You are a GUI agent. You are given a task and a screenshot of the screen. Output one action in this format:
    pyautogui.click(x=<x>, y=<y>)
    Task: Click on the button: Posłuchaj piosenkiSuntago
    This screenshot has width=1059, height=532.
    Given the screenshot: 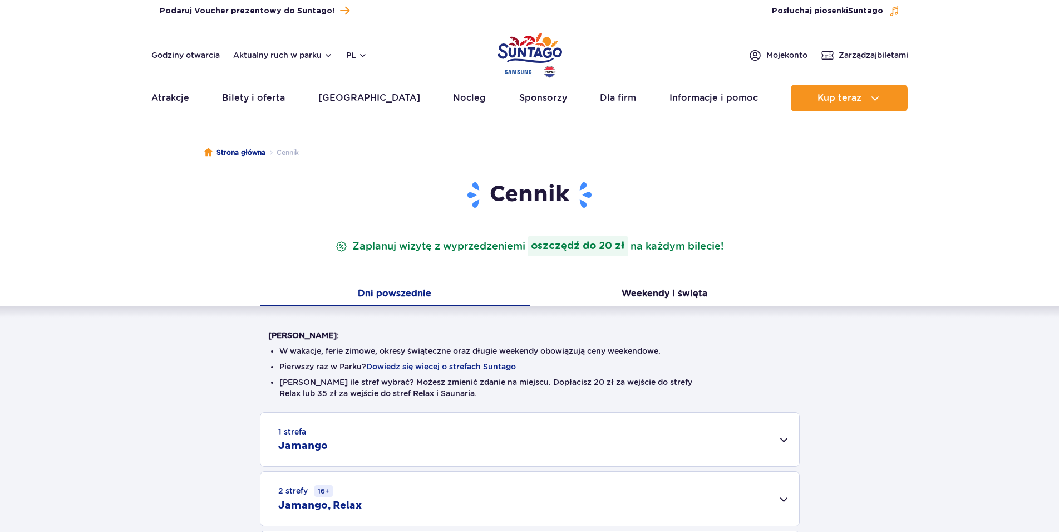 What is the action you would take?
    pyautogui.click(x=836, y=11)
    